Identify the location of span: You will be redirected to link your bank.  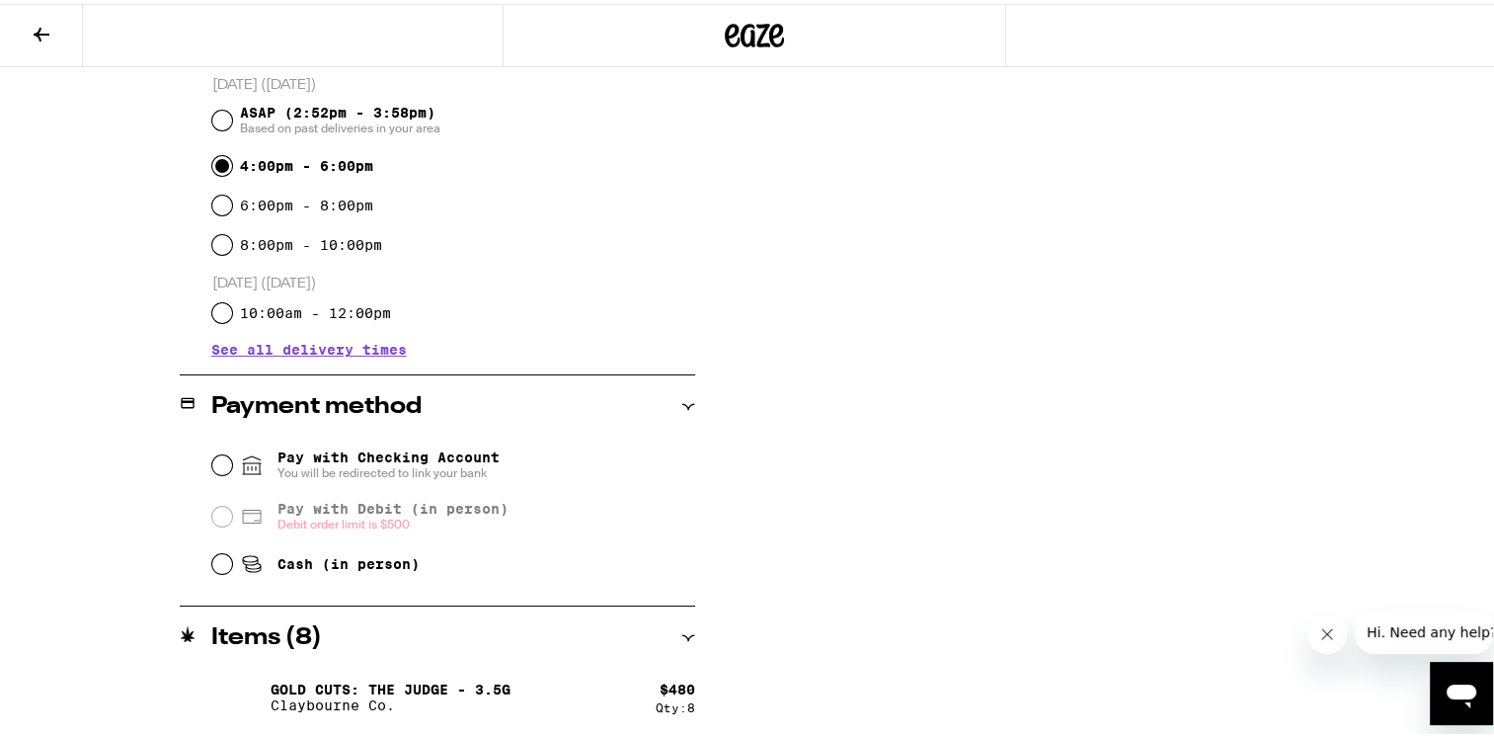
(388, 469).